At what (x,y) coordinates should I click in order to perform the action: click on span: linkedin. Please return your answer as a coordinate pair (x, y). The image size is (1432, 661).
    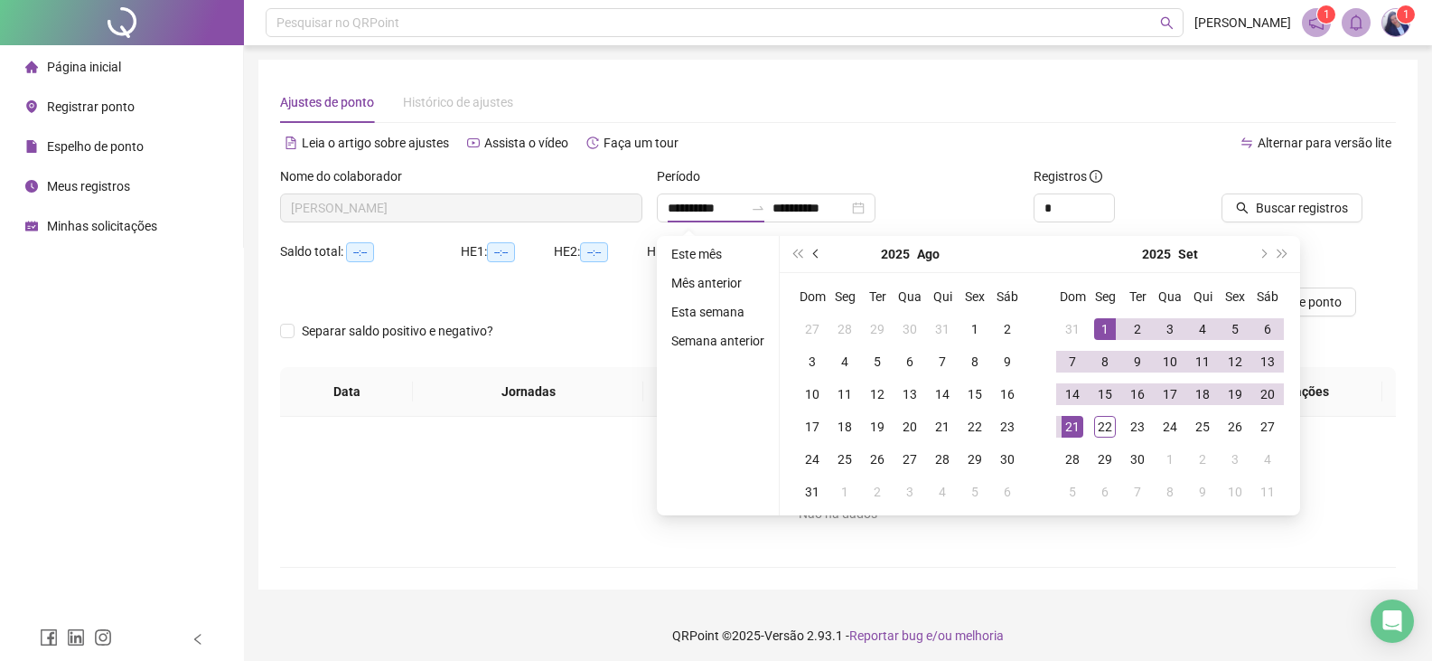
    Looking at the image, I should click on (76, 637).